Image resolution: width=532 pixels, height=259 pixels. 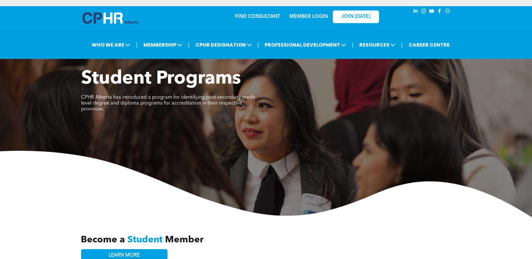 What do you see at coordinates (432, 12) in the screenshot?
I see `a: youtube` at bounding box center [432, 12].